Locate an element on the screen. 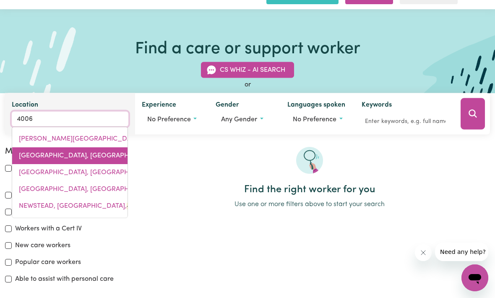 Image resolution: width=495 pixels, height=298 pixels. a: BOWEN HILLS, Queensland, 4006 is located at coordinates (70, 138).